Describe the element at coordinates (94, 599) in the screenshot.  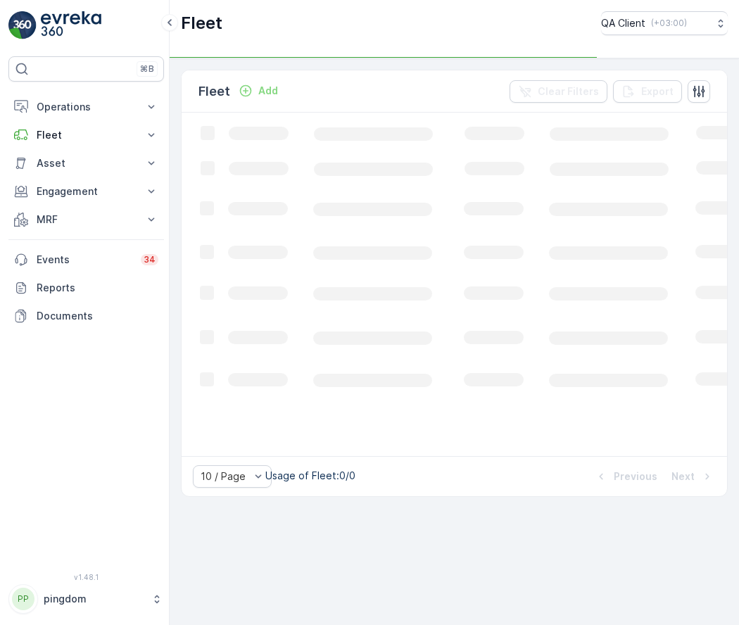
I see `p: pingdom` at that location.